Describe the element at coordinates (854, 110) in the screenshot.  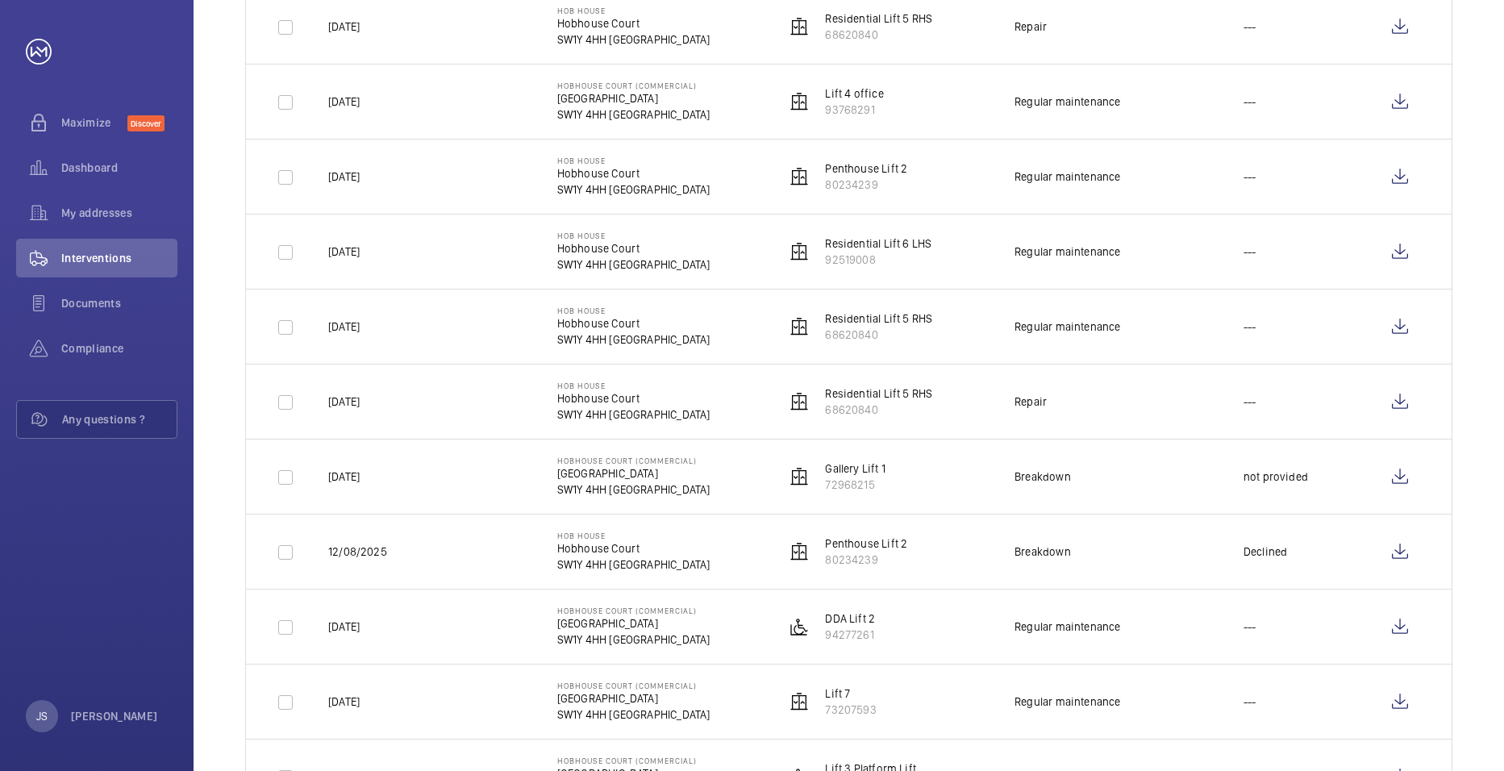
I see `p: 93768291` at that location.